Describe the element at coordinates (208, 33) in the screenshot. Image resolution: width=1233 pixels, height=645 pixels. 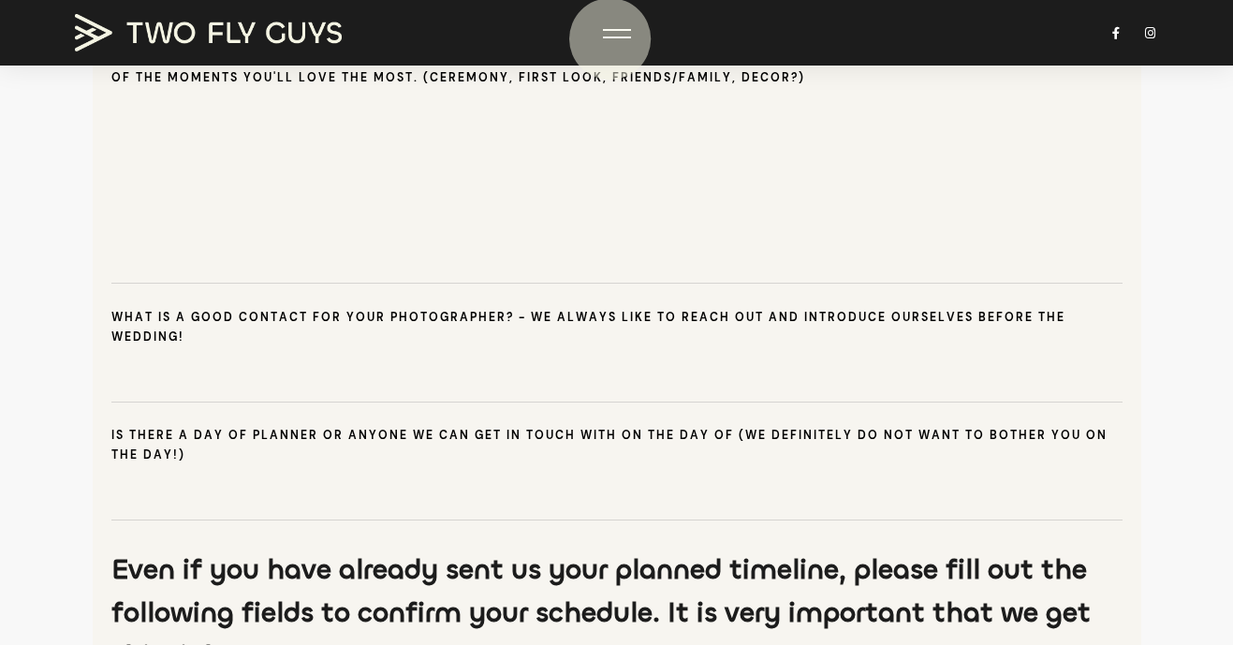
I see `img: TWO FLY GUYS MEDIA` at that location.